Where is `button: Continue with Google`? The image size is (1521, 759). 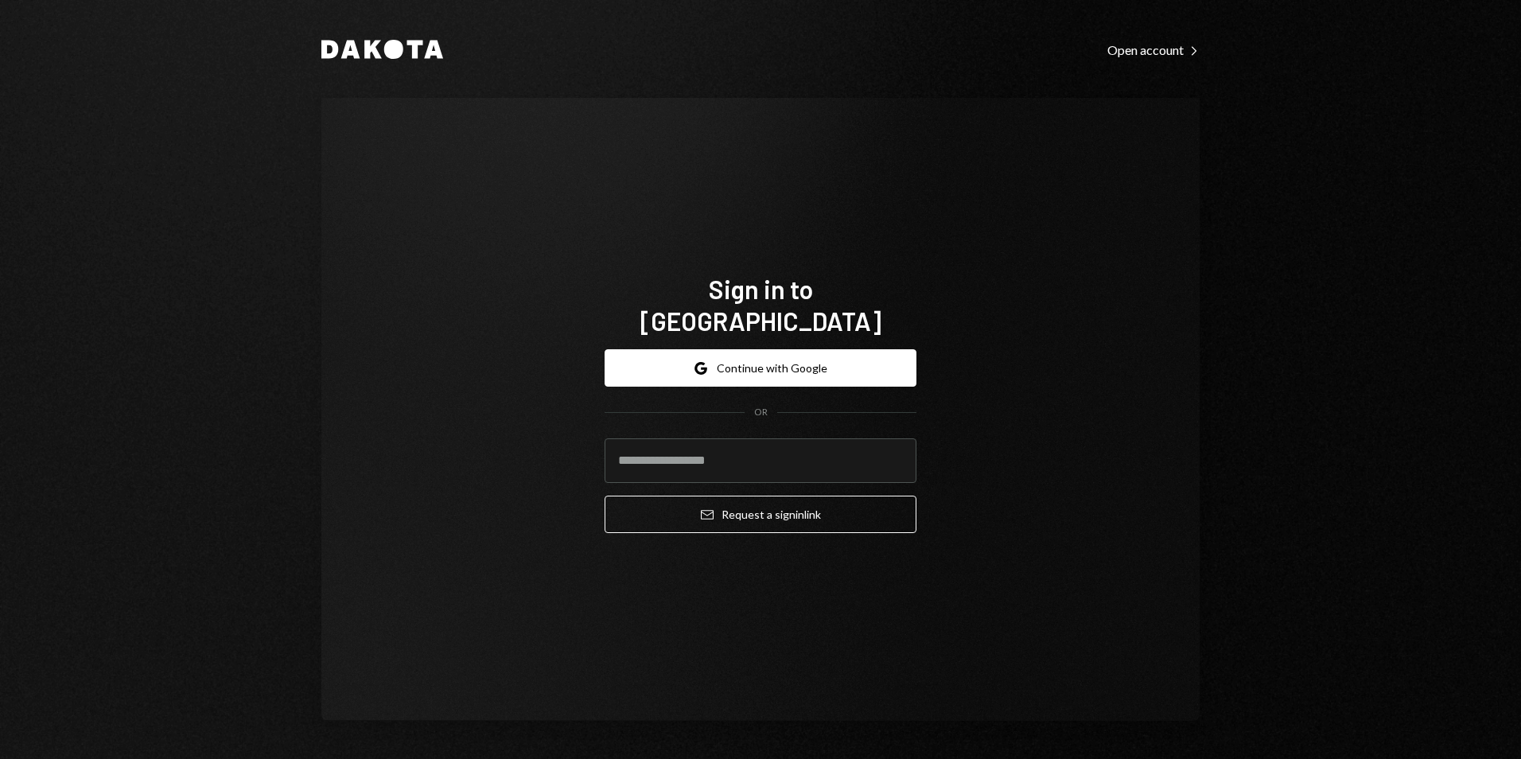 button: Continue with Google is located at coordinates (760, 367).